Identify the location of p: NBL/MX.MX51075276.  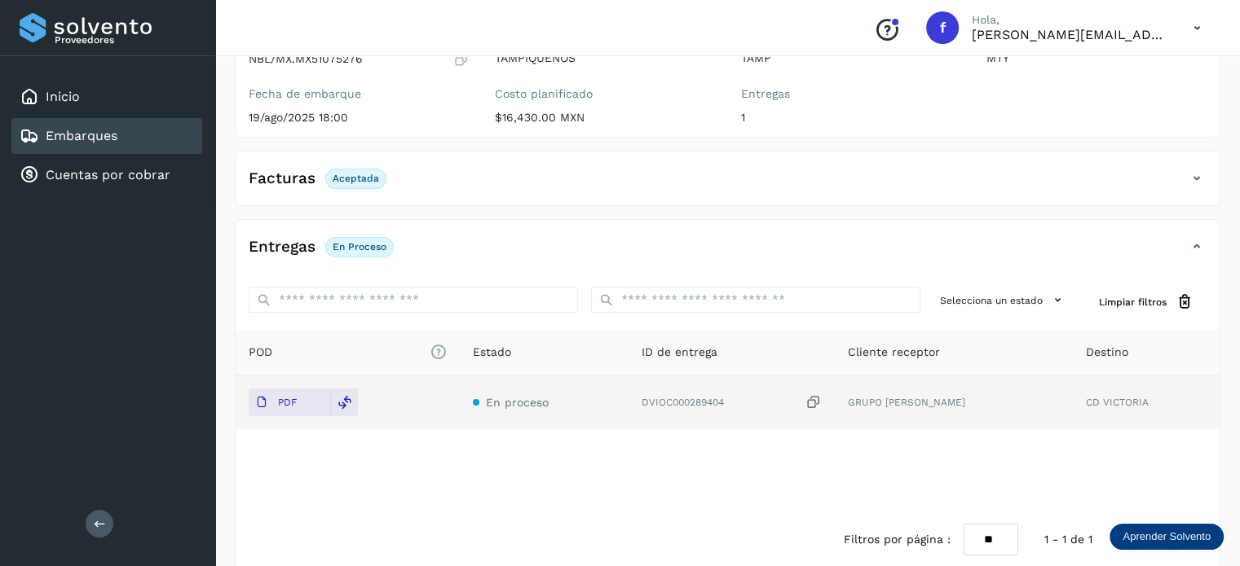
(306, 59).